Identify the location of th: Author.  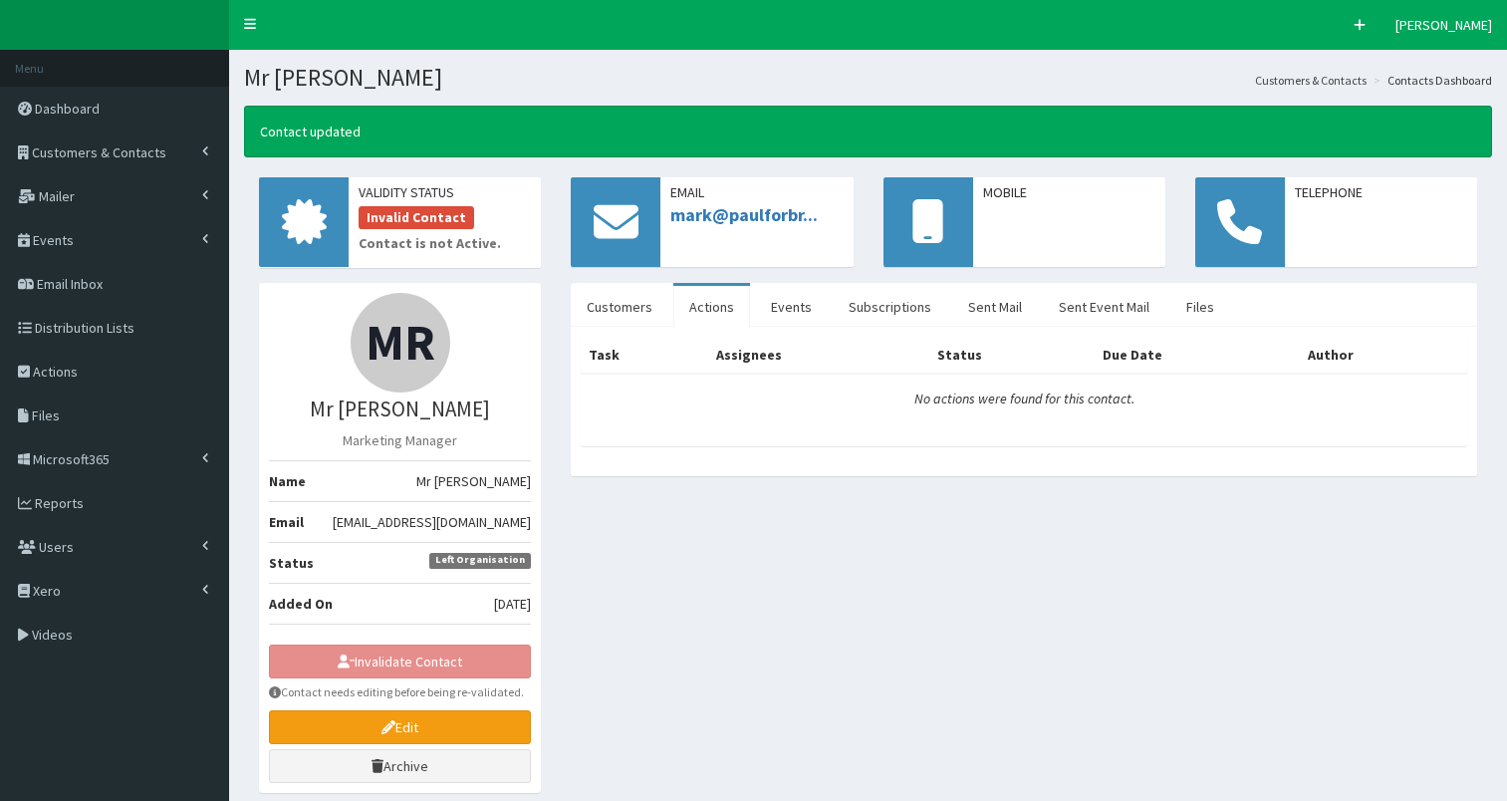
(1384, 355).